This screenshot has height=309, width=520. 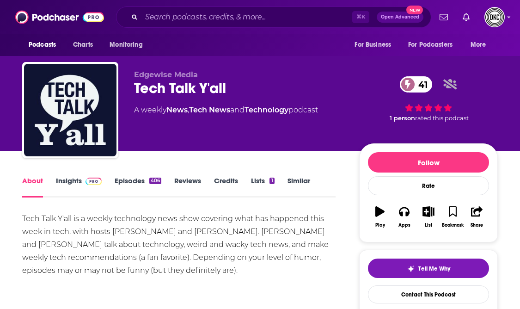 I want to click on a: Tech Talk Y'all, so click(x=70, y=110).